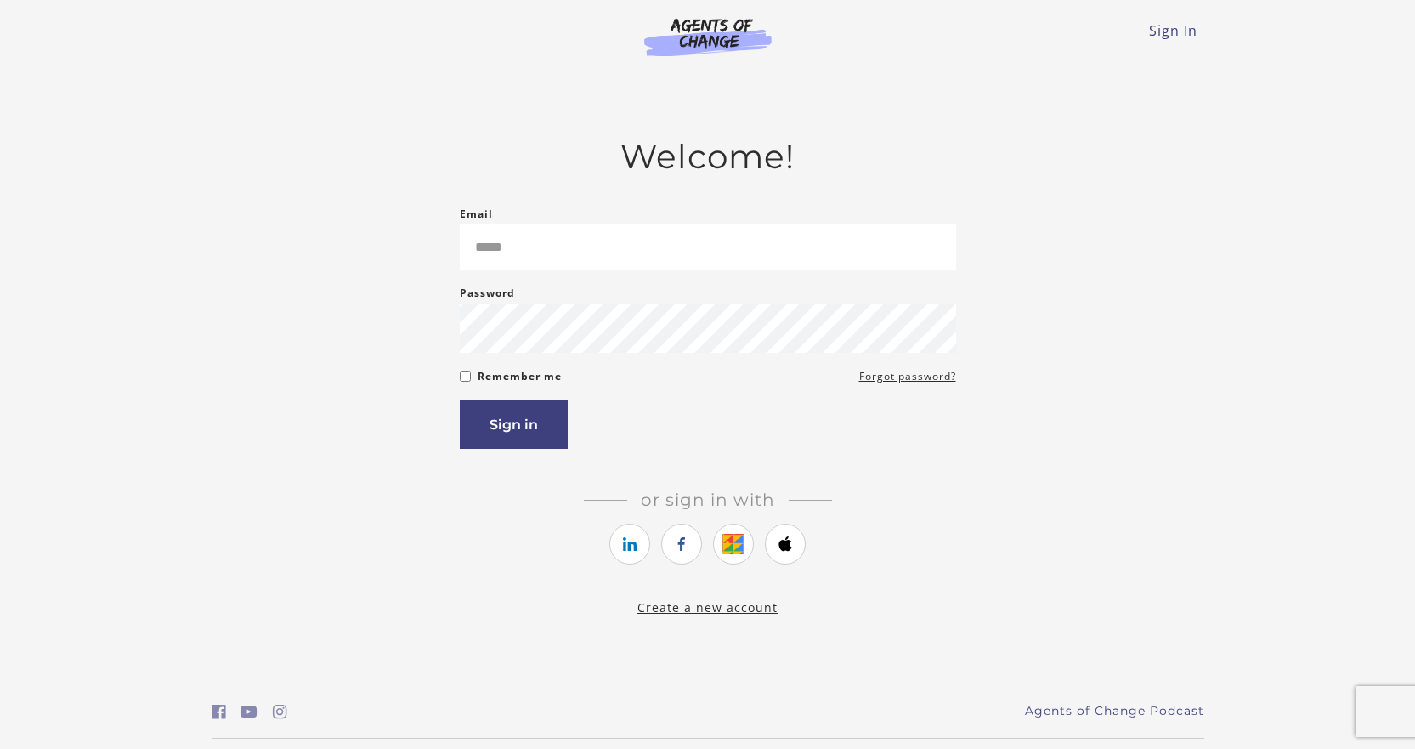 The image size is (1415, 749). What do you see at coordinates (280, 711) in the screenshot?
I see `a: https://www.instagram.com/agentsofchangeprep/ (Open in a new window)` at bounding box center [280, 711].